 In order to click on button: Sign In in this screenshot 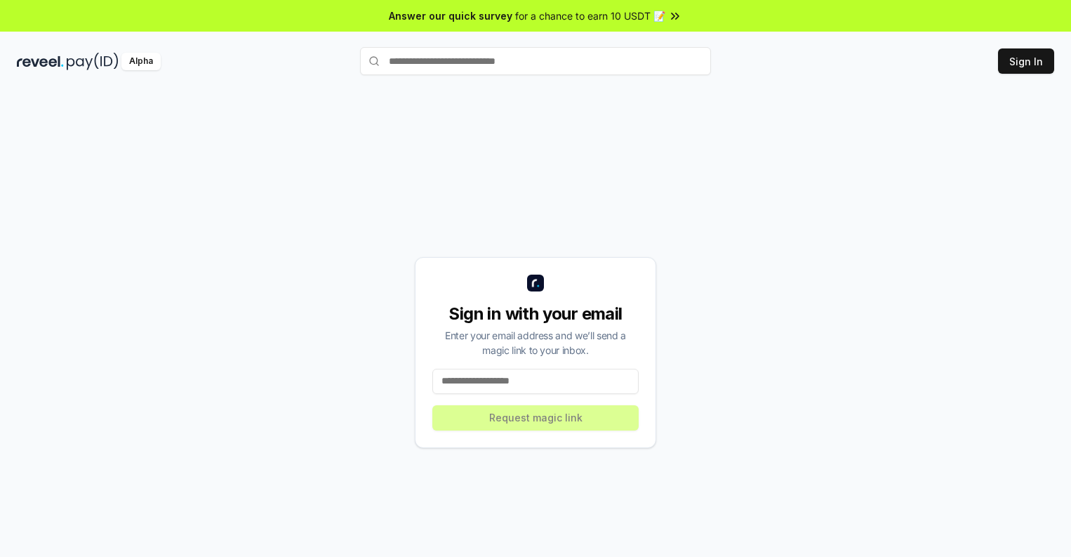, I will do `click(1026, 61)`.